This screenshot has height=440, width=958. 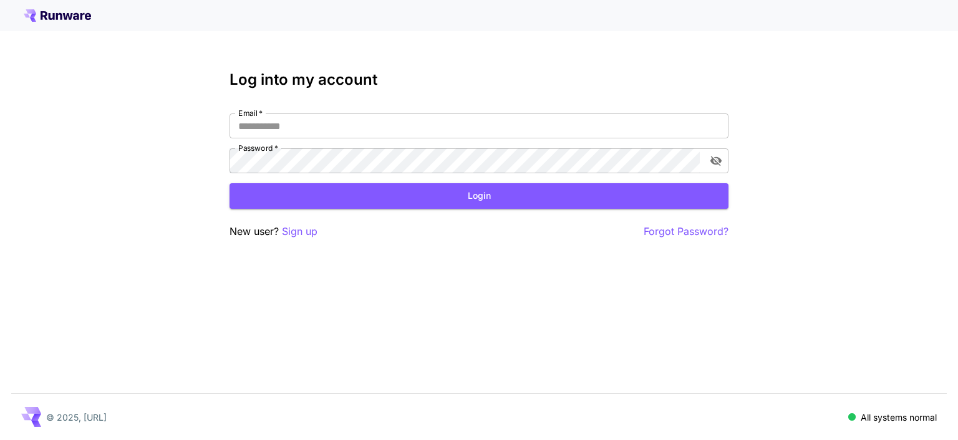 What do you see at coordinates (250, 113) in the screenshot?
I see `label: Email` at bounding box center [250, 113].